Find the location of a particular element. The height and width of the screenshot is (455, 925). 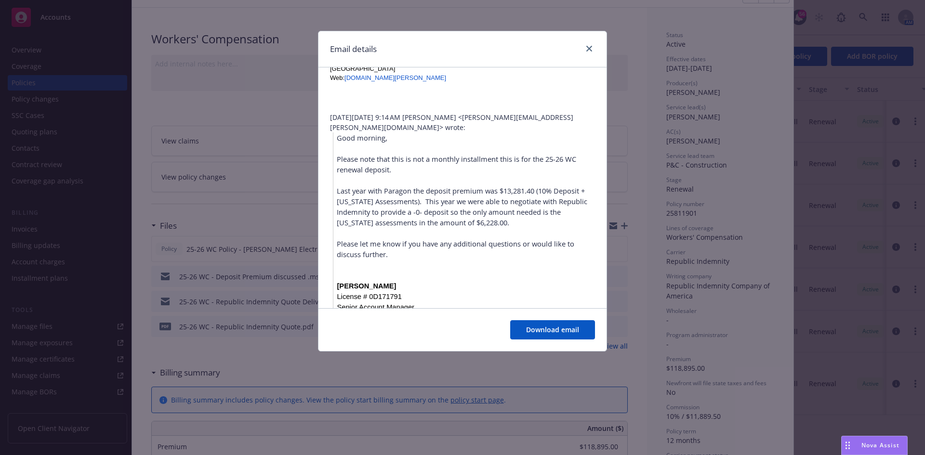

span: License # 0D171791 is located at coordinates (369, 297).